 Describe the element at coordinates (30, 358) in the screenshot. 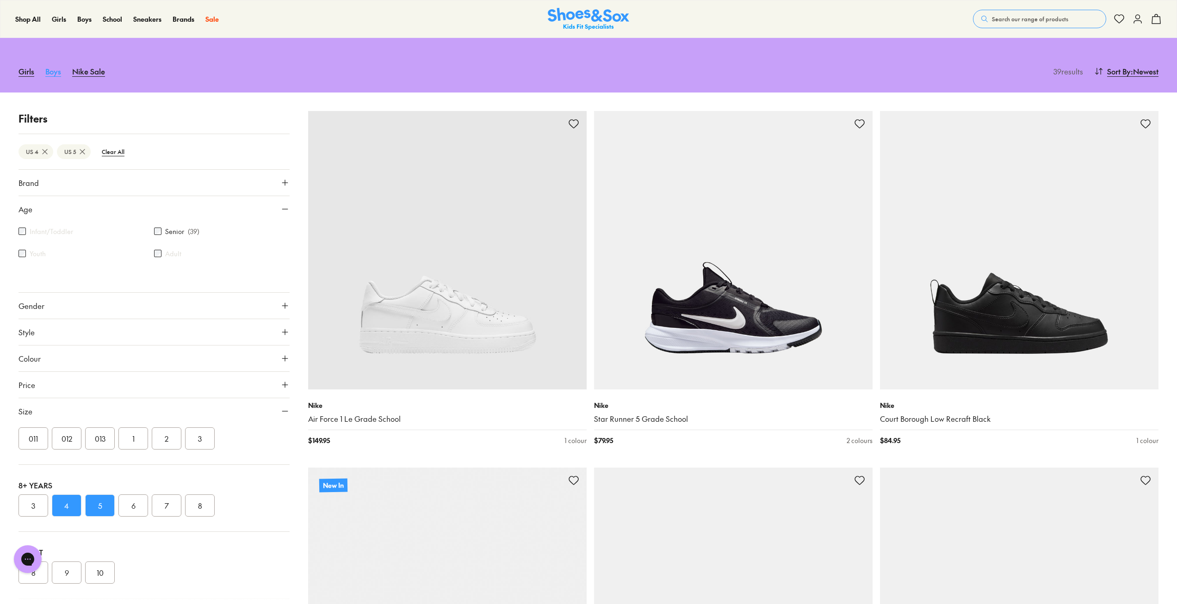

I see `span: Colour` at that location.